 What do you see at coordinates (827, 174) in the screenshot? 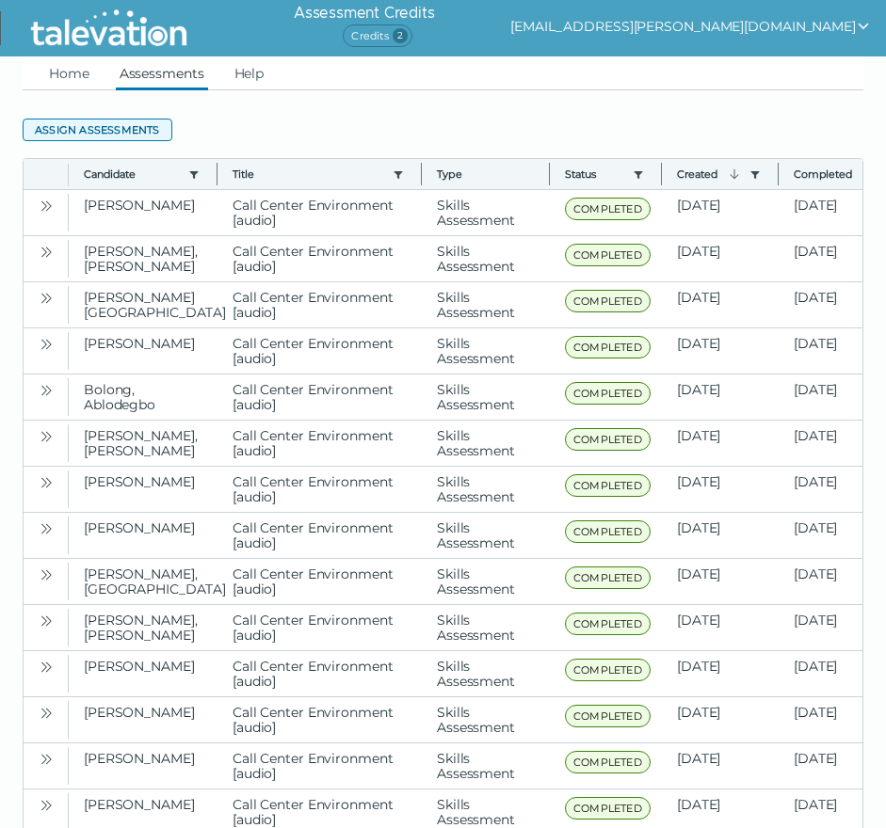
I see `button: Completed` at bounding box center [827, 174].